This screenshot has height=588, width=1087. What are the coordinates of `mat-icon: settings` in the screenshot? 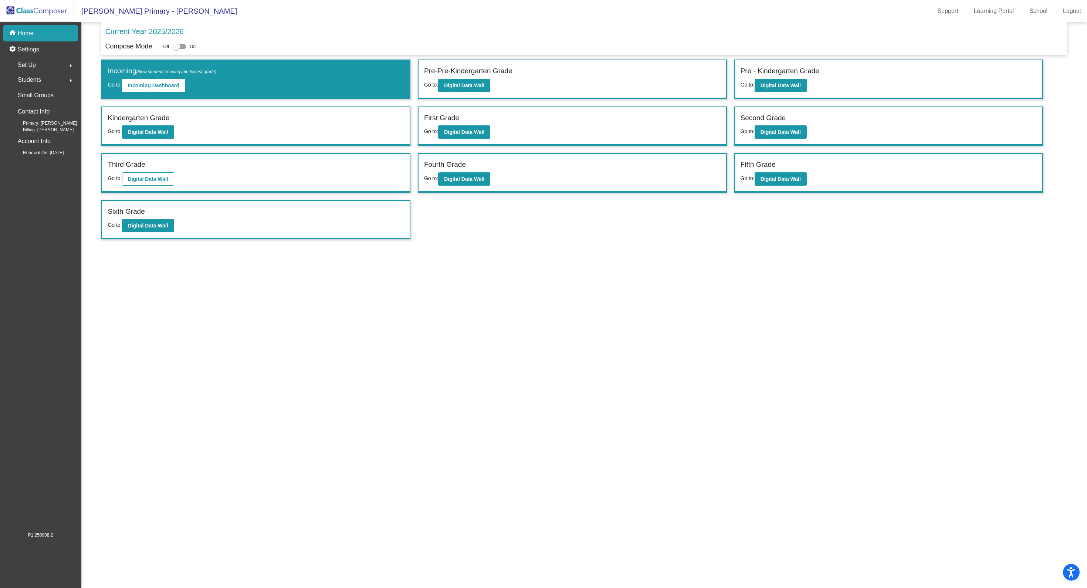 It's located at (13, 50).